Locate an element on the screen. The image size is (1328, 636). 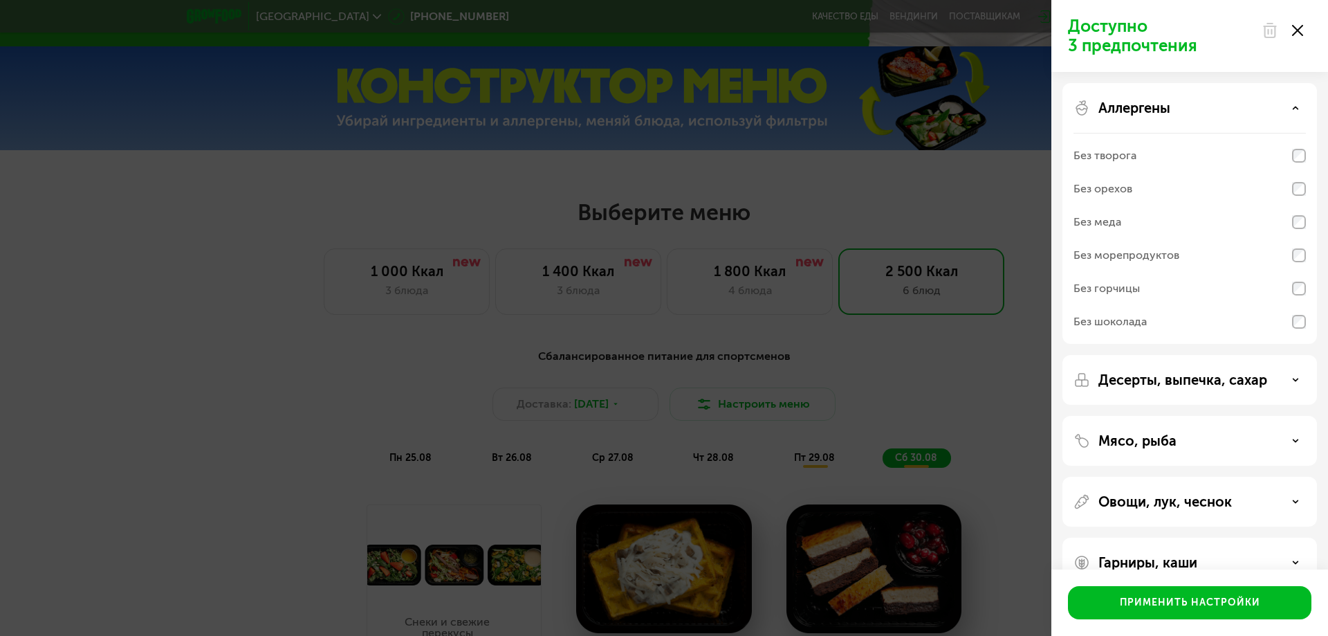
p: Доступно 3 предпочтения is located at coordinates (1161, 36).